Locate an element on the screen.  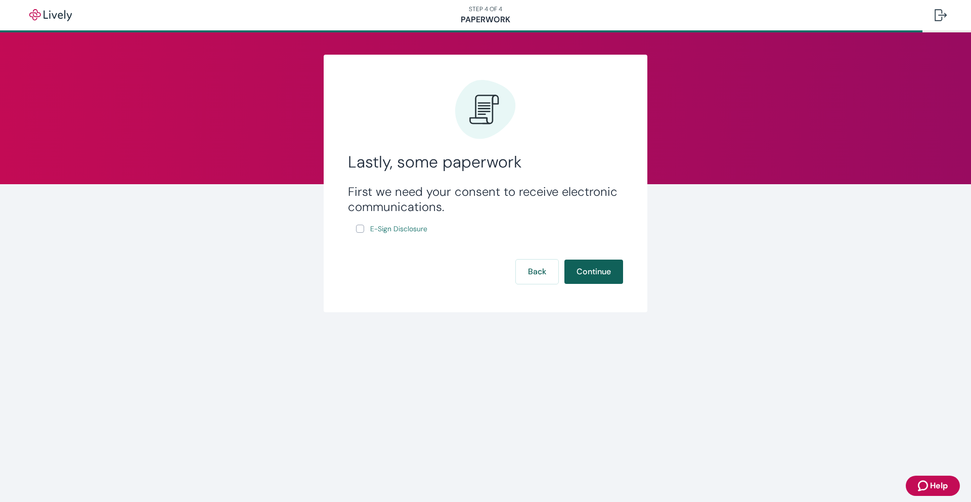
button: Log out is located at coordinates (941, 15).